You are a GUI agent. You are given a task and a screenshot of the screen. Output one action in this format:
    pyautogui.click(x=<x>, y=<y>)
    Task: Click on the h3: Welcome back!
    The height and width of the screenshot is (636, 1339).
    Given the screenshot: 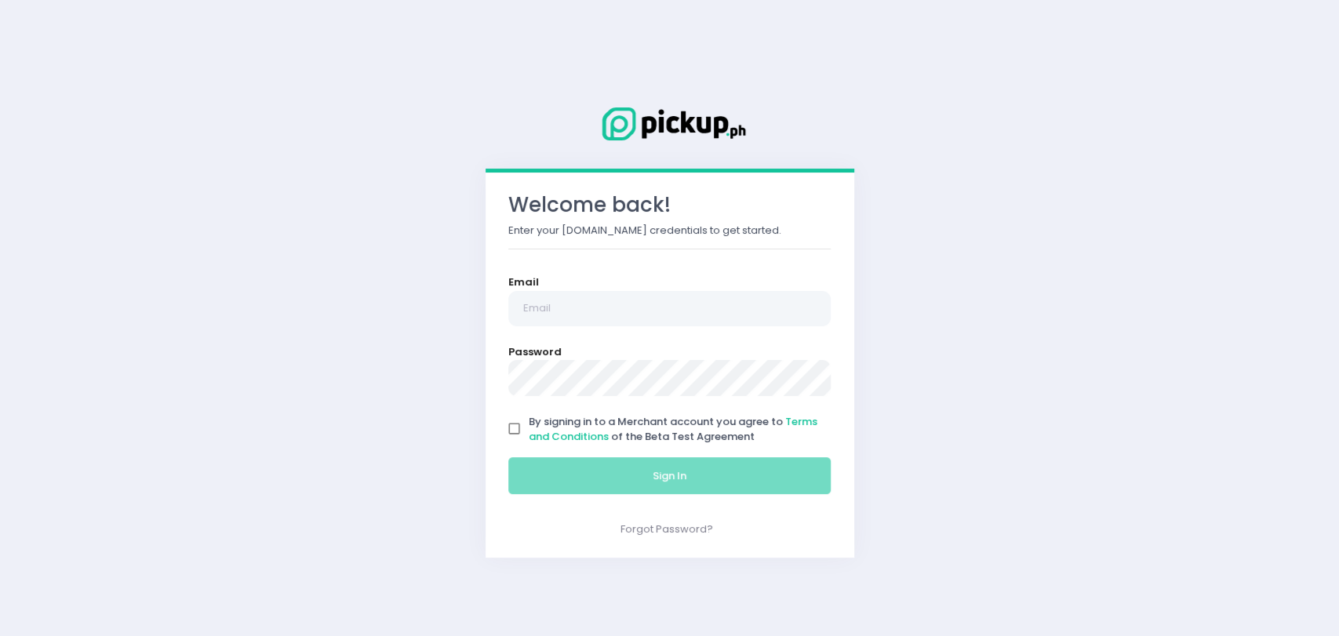 What is the action you would take?
    pyautogui.click(x=670, y=205)
    